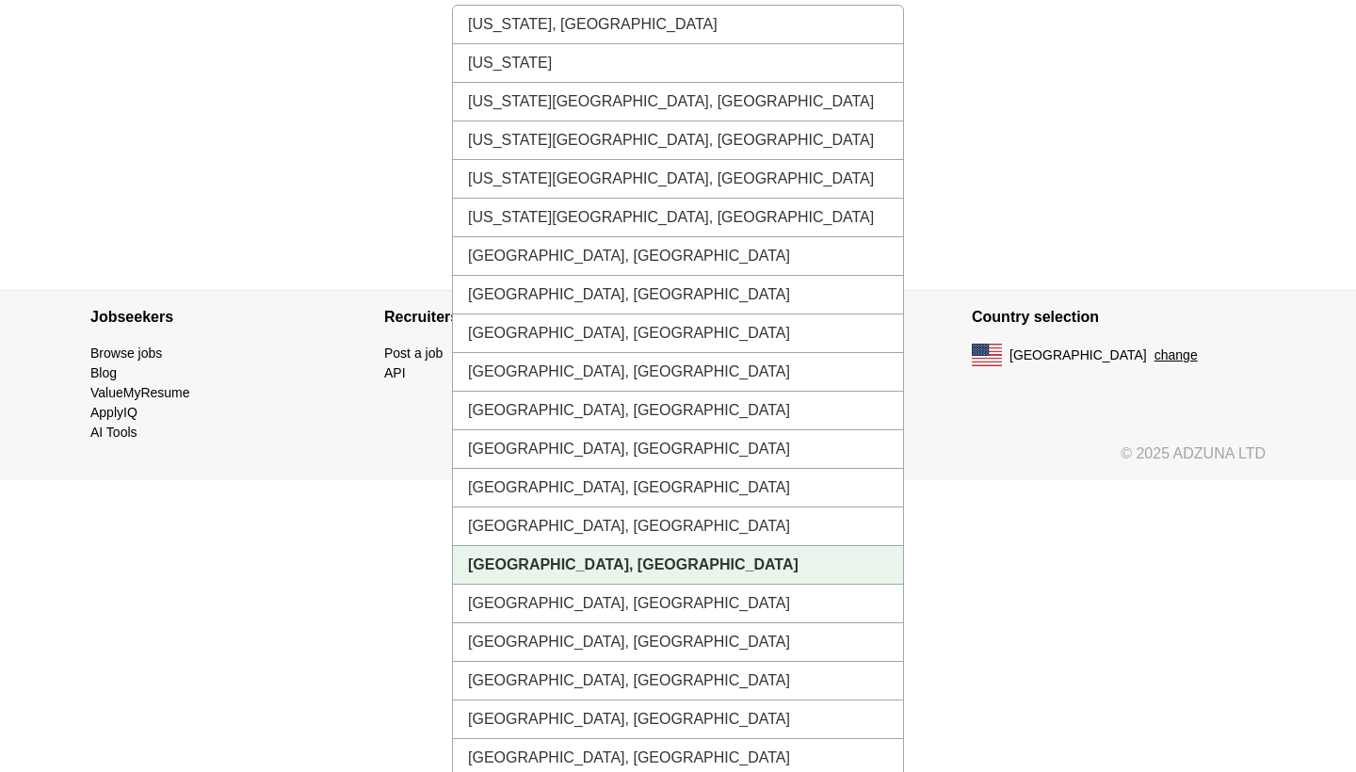 The height and width of the screenshot is (772, 1356). Describe the element at coordinates (987, 355) in the screenshot. I see `img: US flag` at that location.